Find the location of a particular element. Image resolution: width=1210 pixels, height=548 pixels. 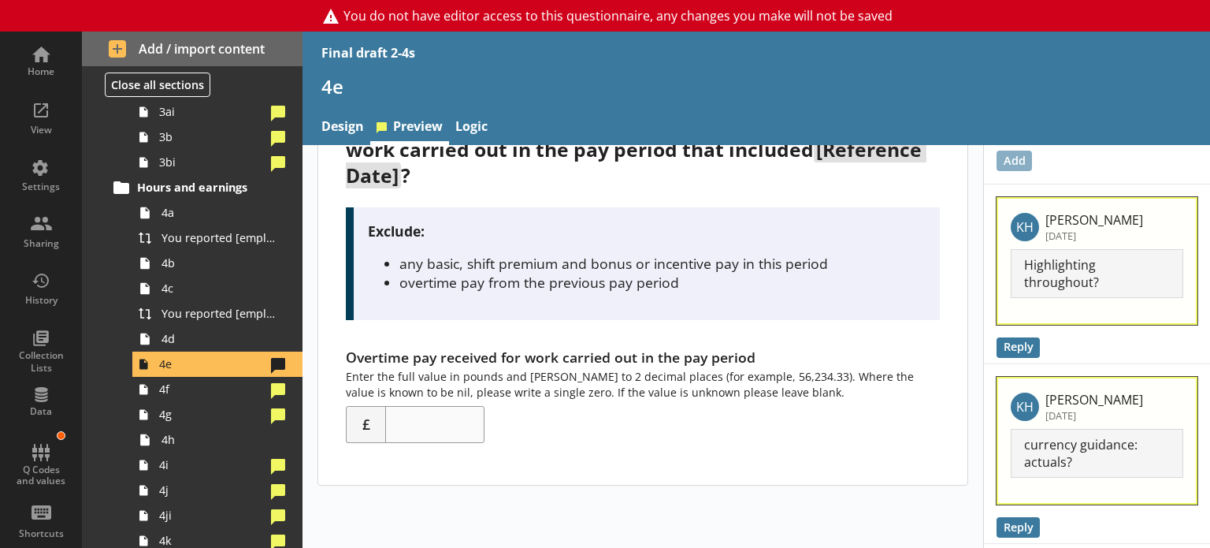

div: History is located at coordinates (41, 300).